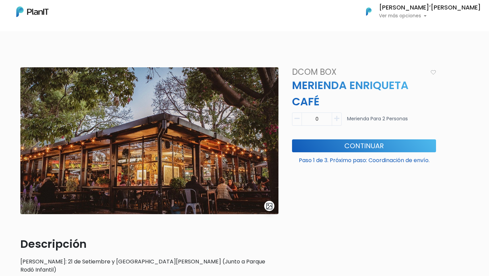  What do you see at coordinates (357, 72) in the screenshot?
I see `h4: Dcom Box` at bounding box center [357, 72].